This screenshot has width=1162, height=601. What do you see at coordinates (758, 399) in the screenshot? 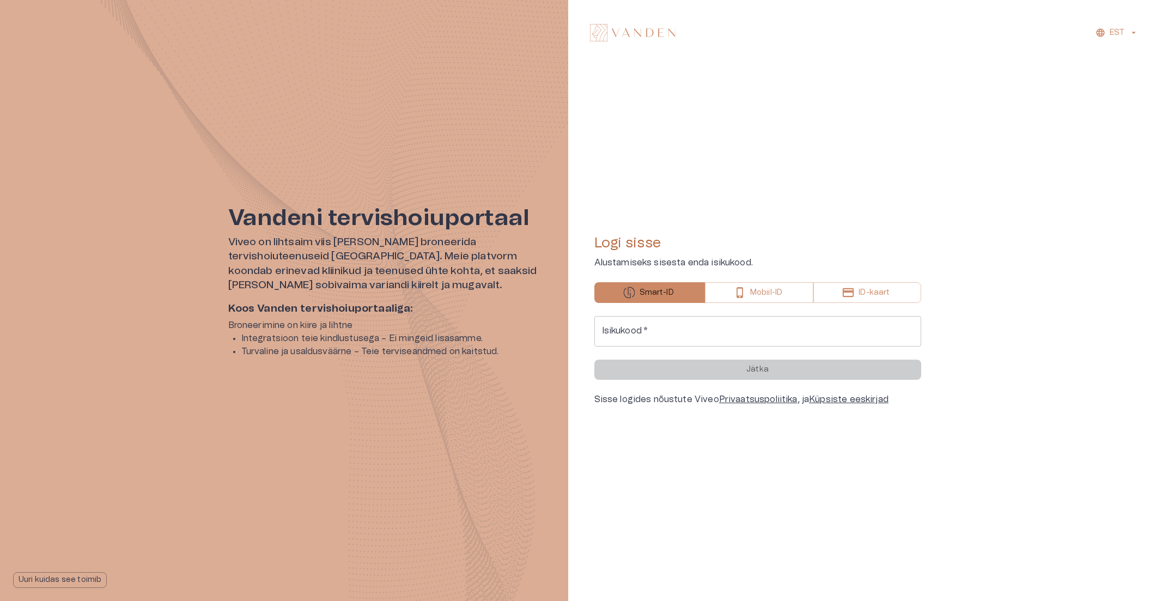
I see `div: Sisse logides nõustute Viveo , ja` at bounding box center [758, 399].